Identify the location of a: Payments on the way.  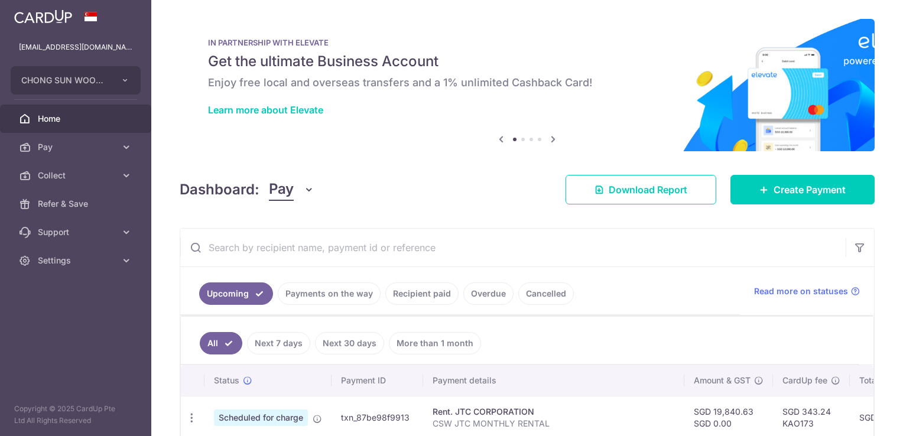
(329, 294).